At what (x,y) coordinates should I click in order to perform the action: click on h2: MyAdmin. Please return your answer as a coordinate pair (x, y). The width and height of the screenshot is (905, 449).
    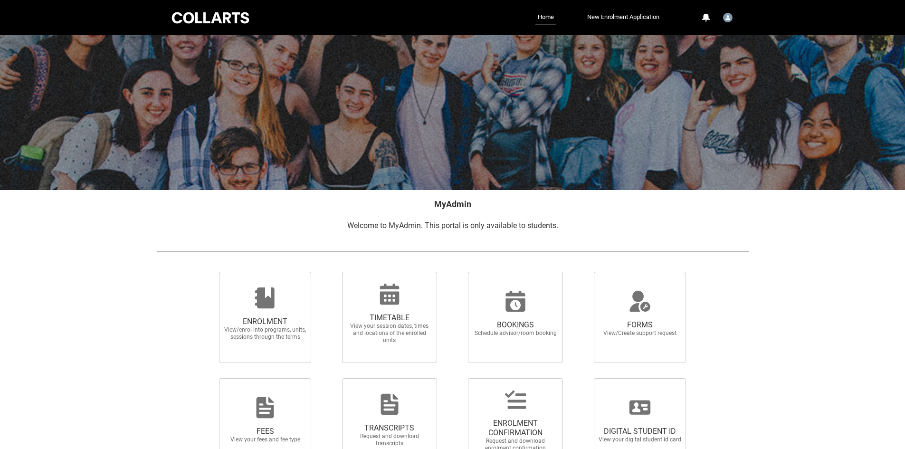
    Looking at the image, I should click on (453, 204).